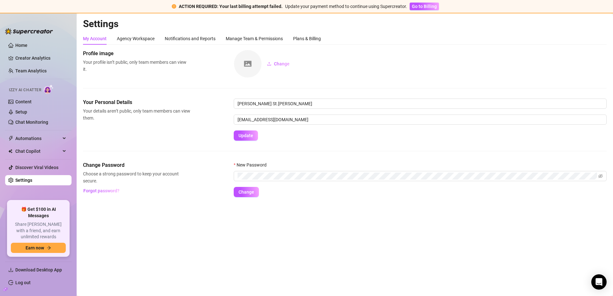 The width and height of the screenshot is (613, 296). I want to click on input: New Password, so click(417, 176).